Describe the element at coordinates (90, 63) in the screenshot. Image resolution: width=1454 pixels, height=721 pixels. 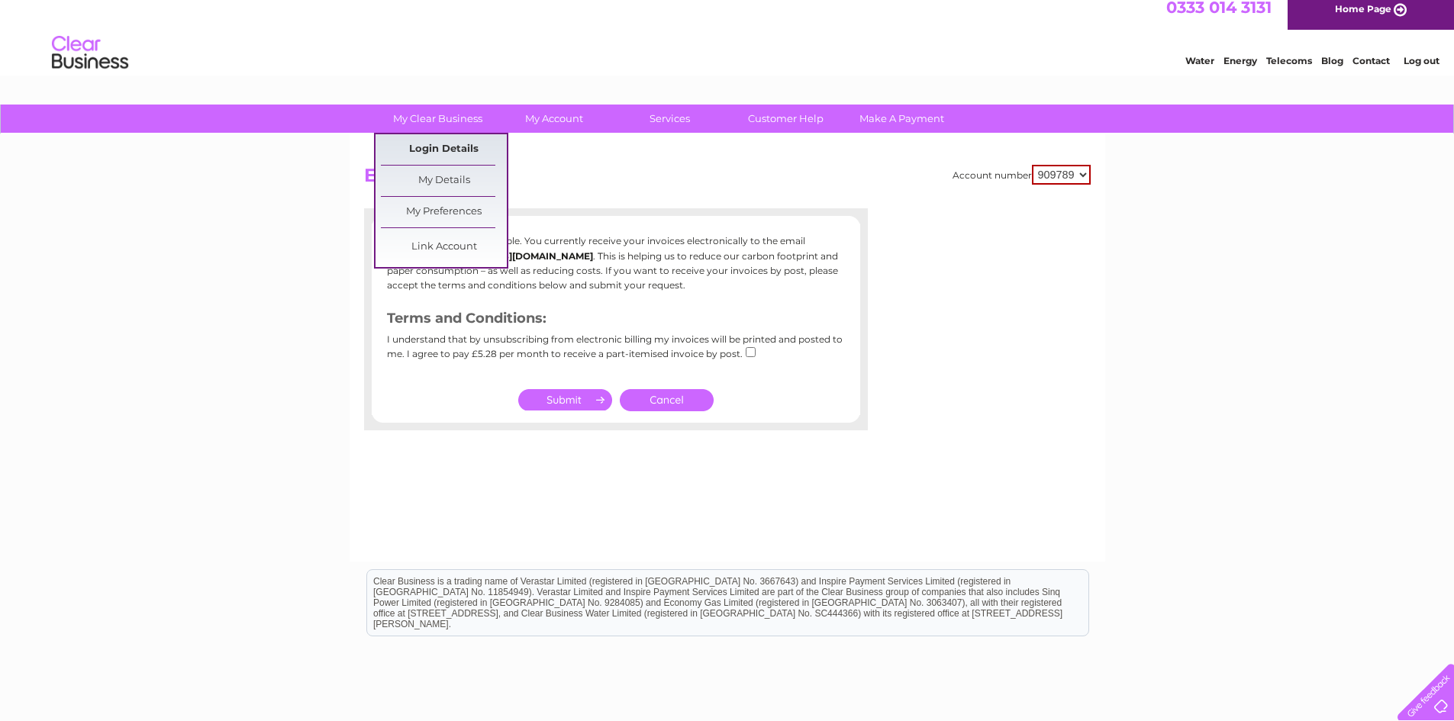
I see `img: logo.png` at that location.